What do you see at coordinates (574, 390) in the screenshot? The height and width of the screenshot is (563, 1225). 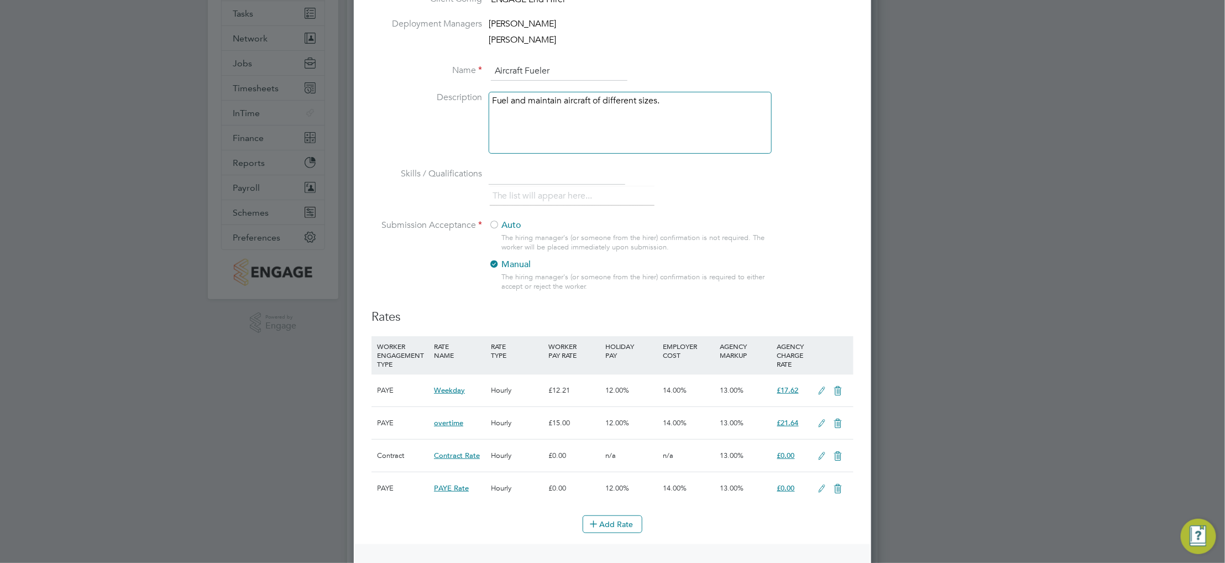 I see `div: £12.21` at bounding box center [574, 390].